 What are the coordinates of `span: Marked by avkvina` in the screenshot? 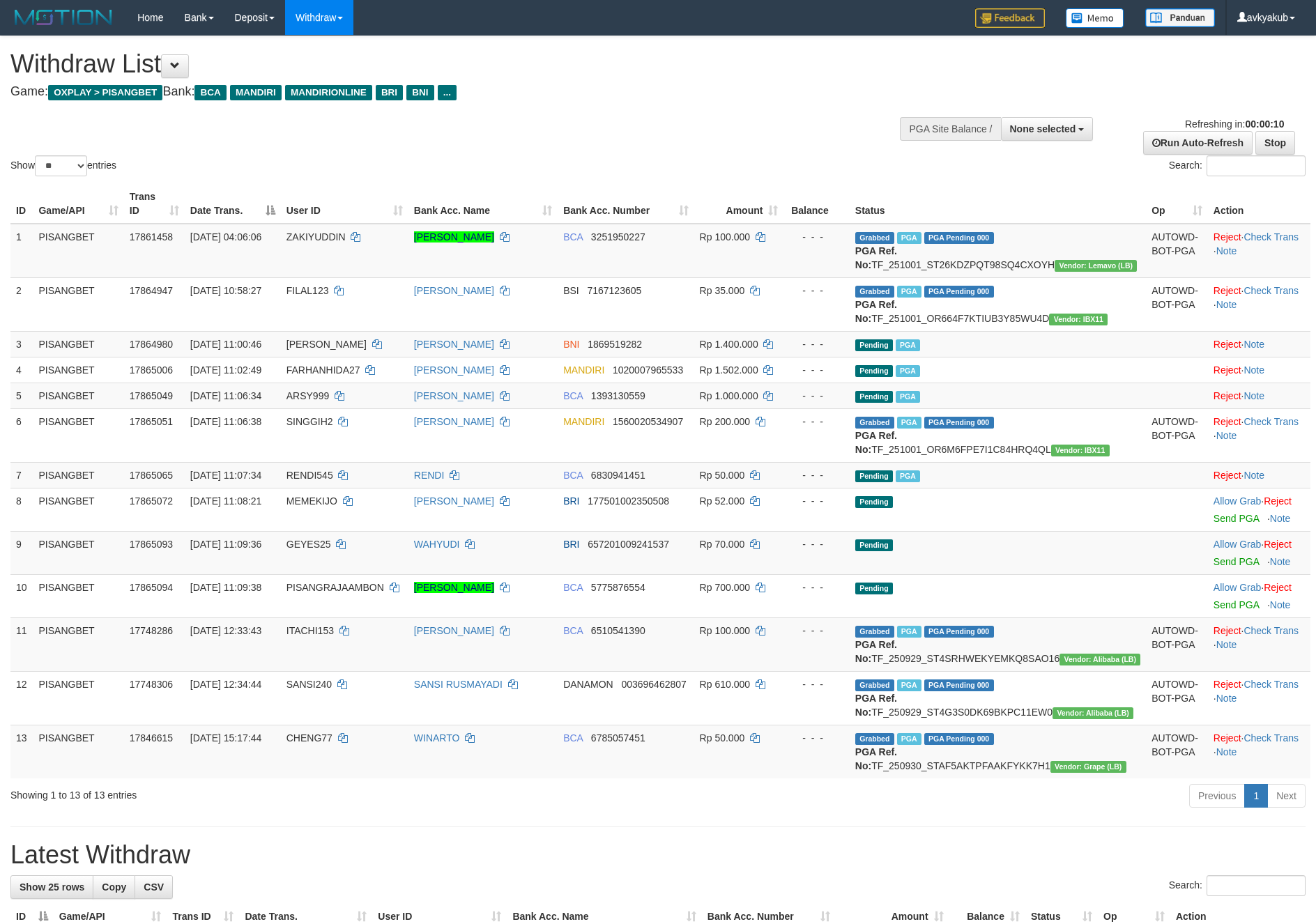 It's located at (908, 371).